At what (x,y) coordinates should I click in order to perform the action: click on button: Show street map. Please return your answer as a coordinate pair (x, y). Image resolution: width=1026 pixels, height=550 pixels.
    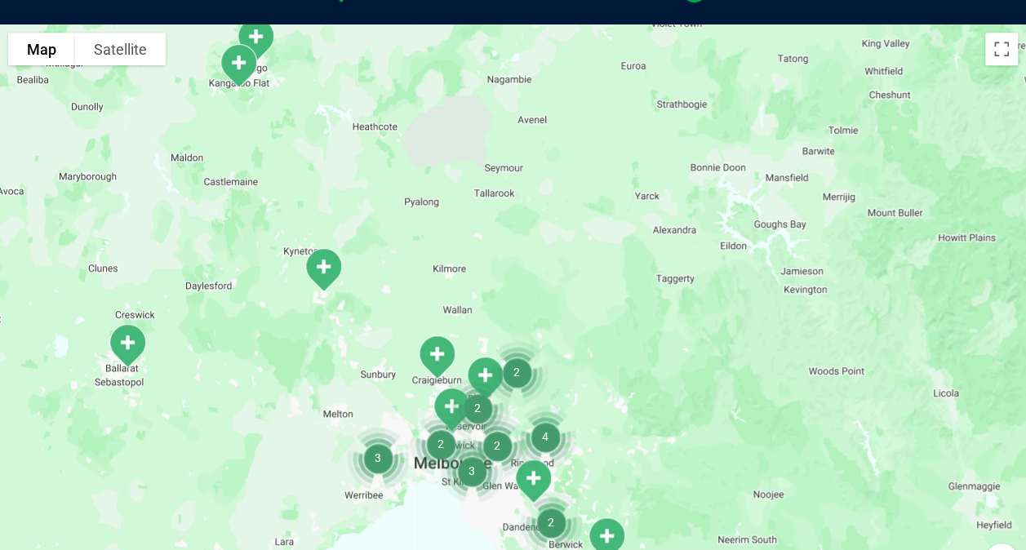
    Looking at the image, I should click on (42, 49).